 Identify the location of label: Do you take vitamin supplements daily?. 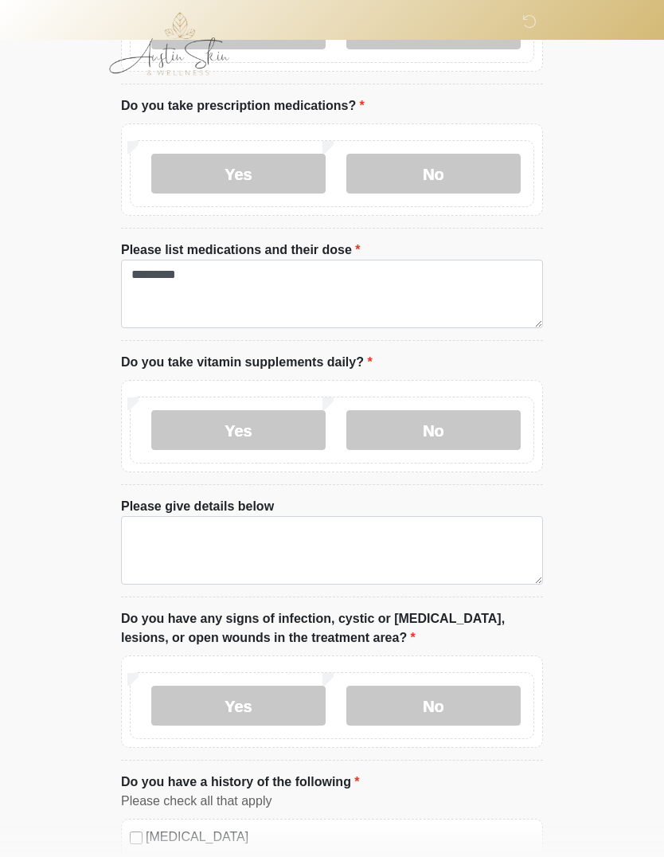
(247, 362).